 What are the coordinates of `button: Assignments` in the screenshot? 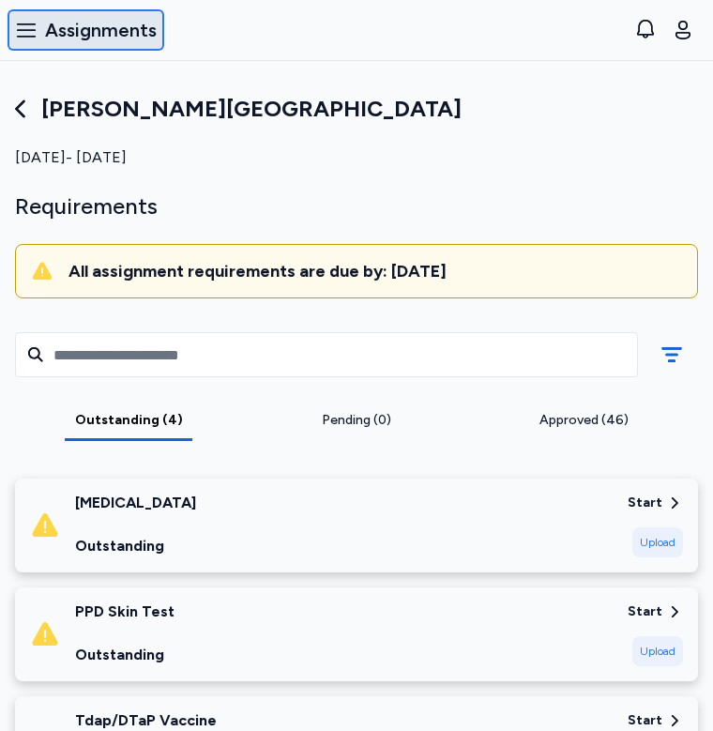 It's located at (85, 30).